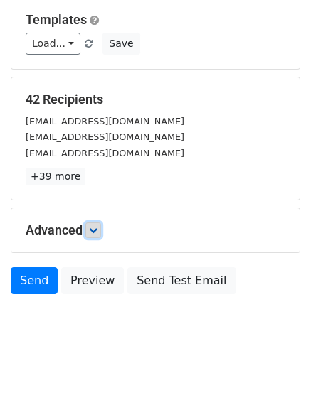 This screenshot has height=415, width=311. I want to click on a: Send, so click(34, 281).